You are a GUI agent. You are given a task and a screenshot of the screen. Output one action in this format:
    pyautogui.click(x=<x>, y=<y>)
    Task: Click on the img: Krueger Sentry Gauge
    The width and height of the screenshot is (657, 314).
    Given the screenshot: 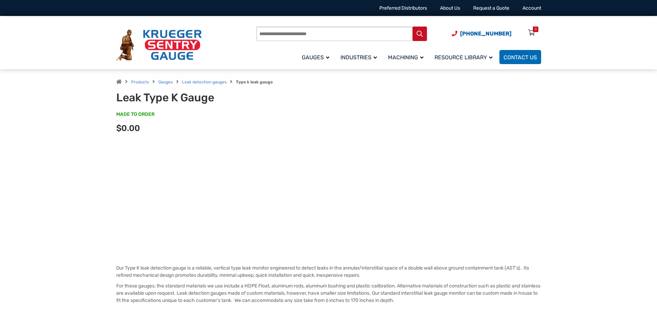 What is the action you would take?
    pyautogui.click(x=159, y=45)
    